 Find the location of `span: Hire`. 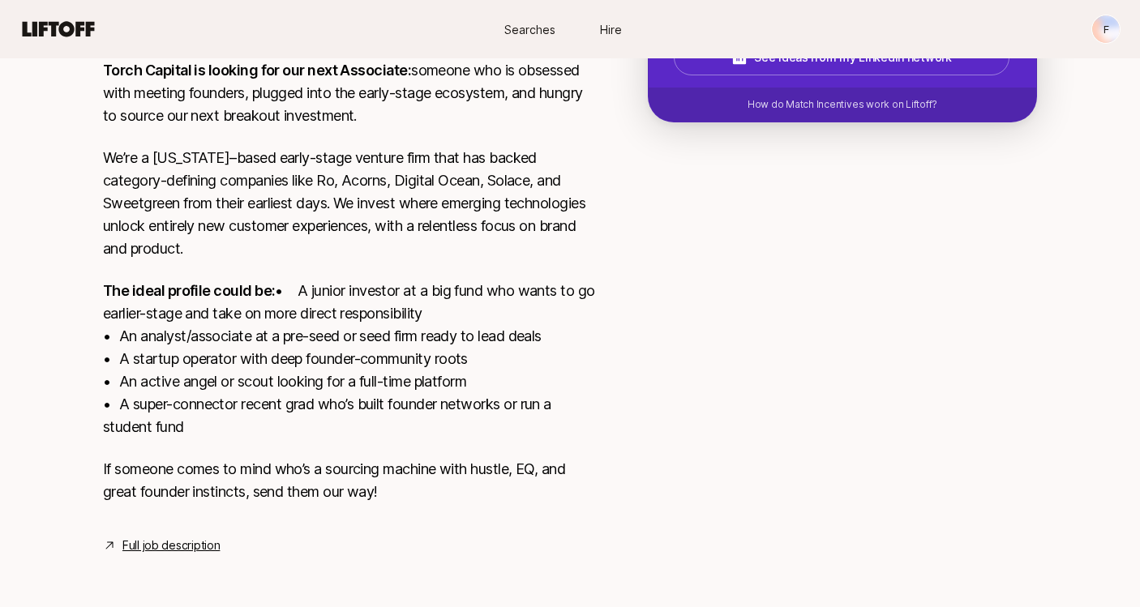

span: Hire is located at coordinates (611, 29).